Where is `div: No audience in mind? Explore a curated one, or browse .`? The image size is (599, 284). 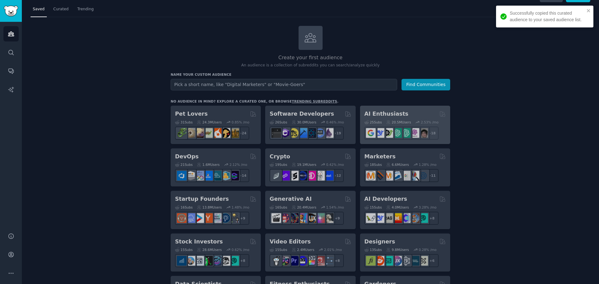 div: No audience in mind? Explore a curated one, or browse . is located at coordinates (255, 101).